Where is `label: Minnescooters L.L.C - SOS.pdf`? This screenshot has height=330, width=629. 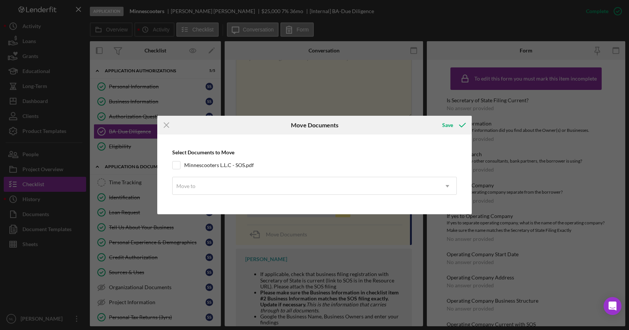 label: Minnescooters L.L.C - SOS.pdf is located at coordinates (219, 165).